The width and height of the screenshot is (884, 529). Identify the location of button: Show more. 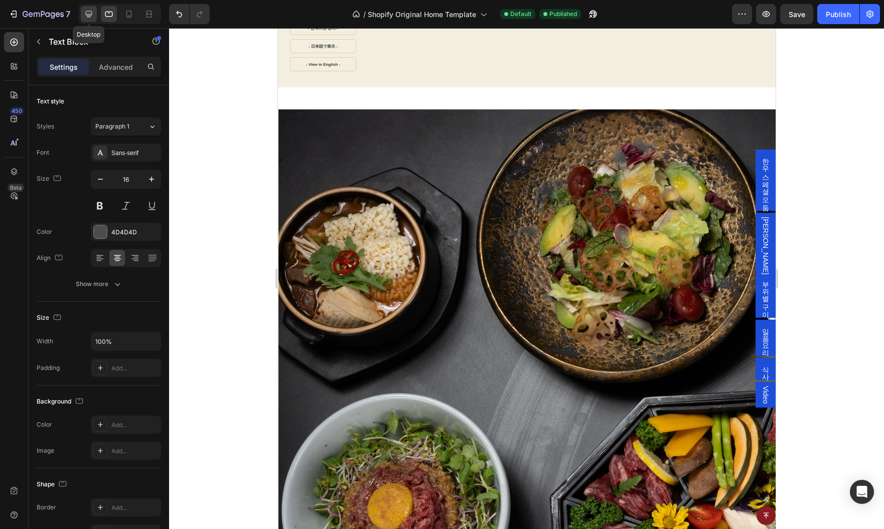
(99, 284).